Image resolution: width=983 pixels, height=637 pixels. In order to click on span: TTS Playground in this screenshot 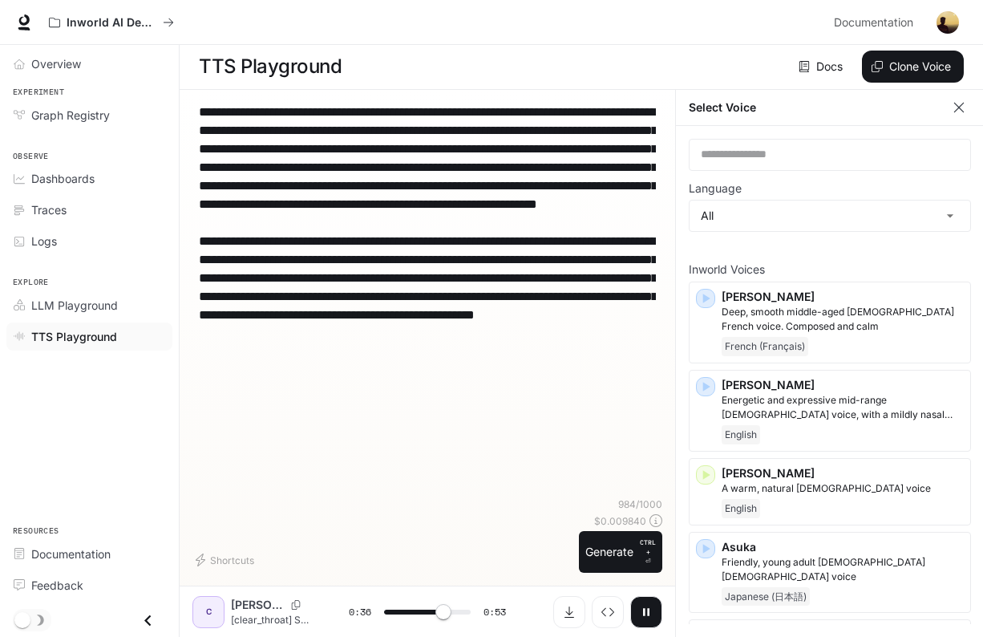, I will do `click(74, 336)`.